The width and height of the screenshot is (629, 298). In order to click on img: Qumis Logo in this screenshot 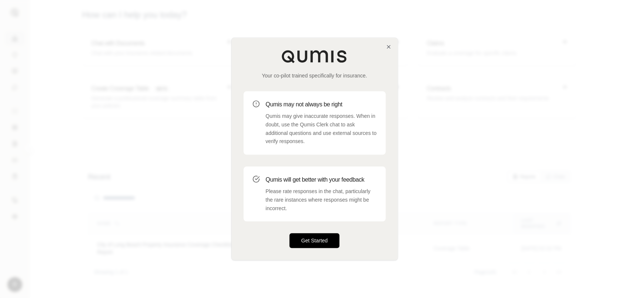, I will do `click(315, 56)`.